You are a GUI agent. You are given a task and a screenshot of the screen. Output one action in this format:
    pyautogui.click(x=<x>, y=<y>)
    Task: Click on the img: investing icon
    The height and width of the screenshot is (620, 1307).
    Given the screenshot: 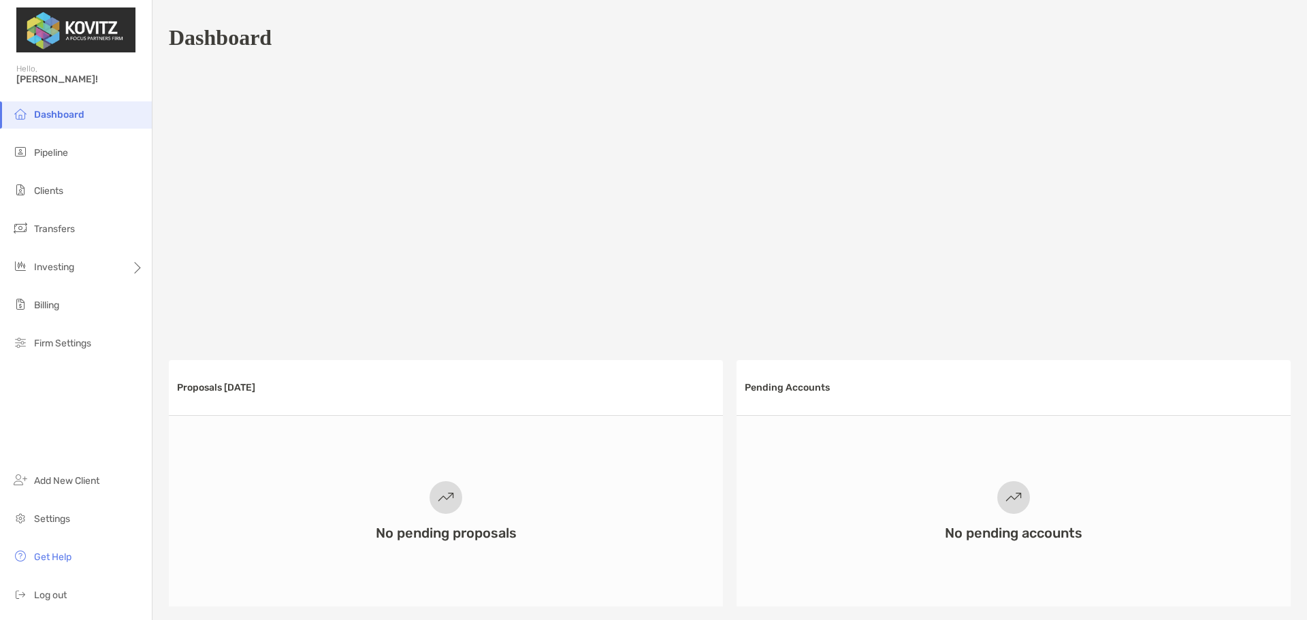 What is the action you would take?
    pyautogui.click(x=20, y=266)
    